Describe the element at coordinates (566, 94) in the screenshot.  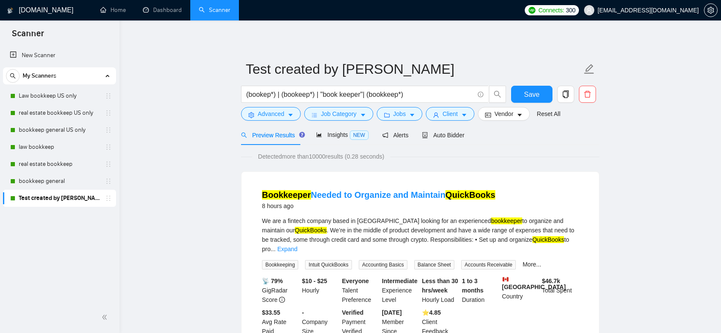
I see `span: copy` at that location.